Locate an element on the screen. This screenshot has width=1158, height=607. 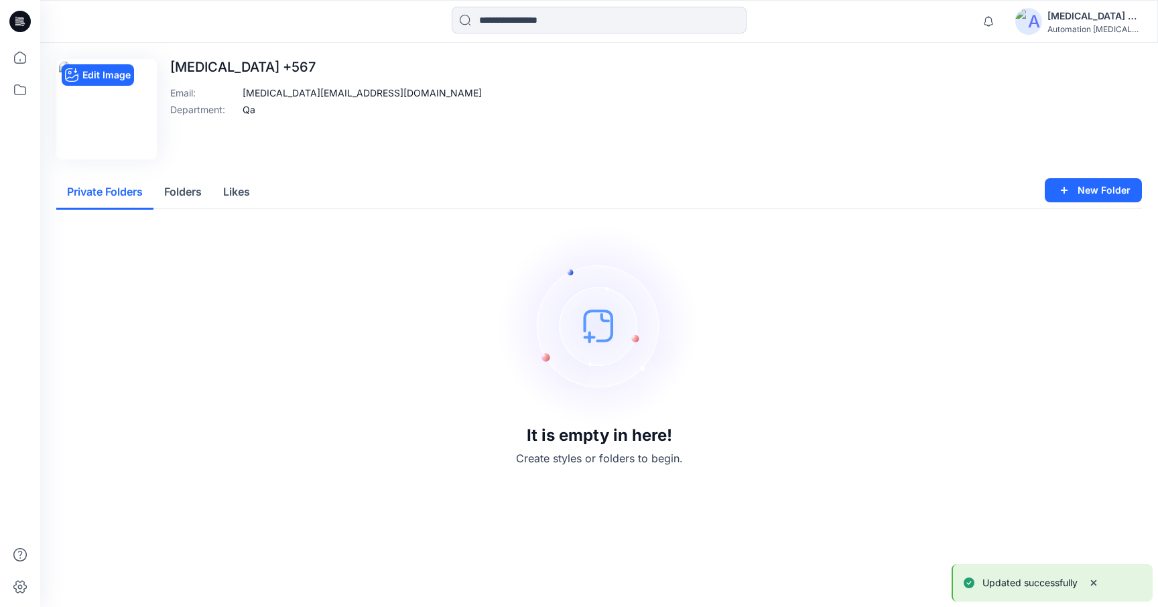
p: Updated successfully is located at coordinates (1030, 583).